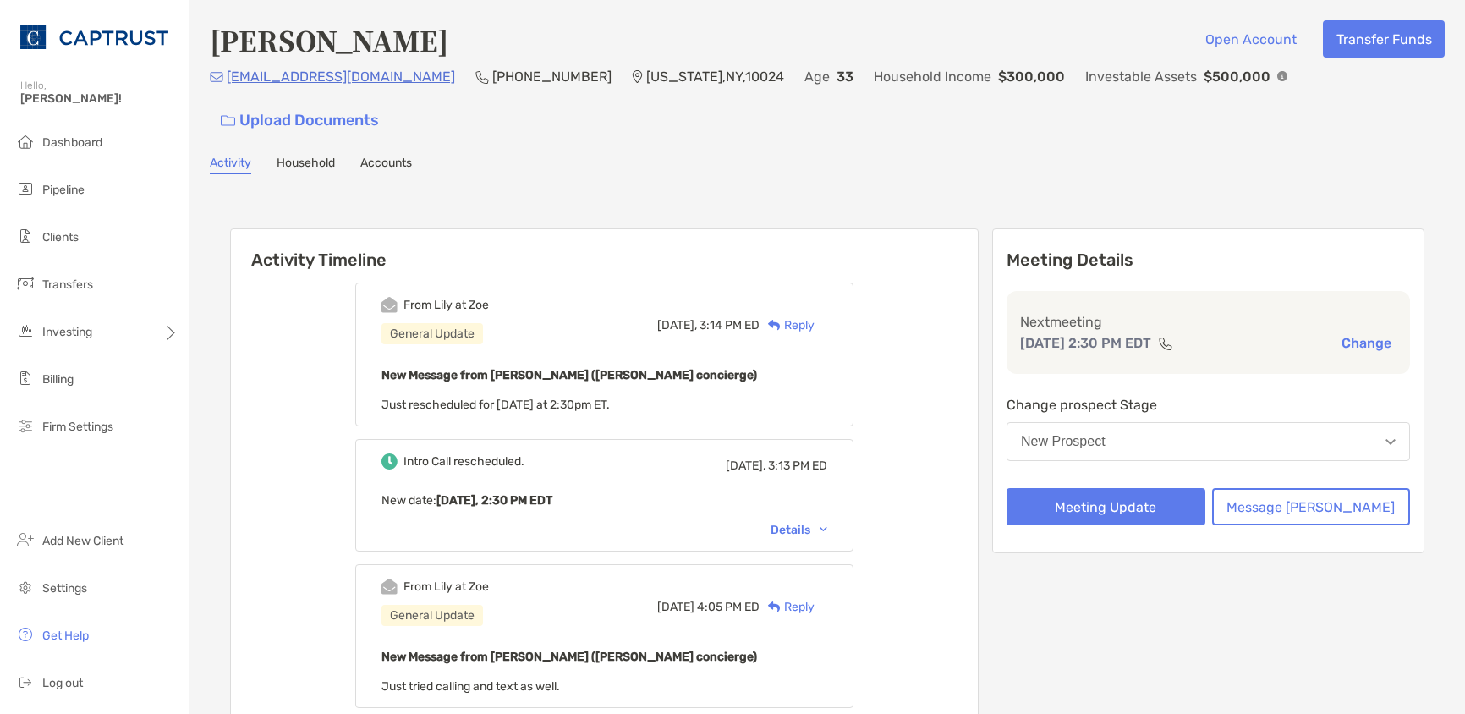 This screenshot has width=1465, height=714. What do you see at coordinates (482, 77) in the screenshot?
I see `img: Phone Icon` at bounding box center [482, 77].